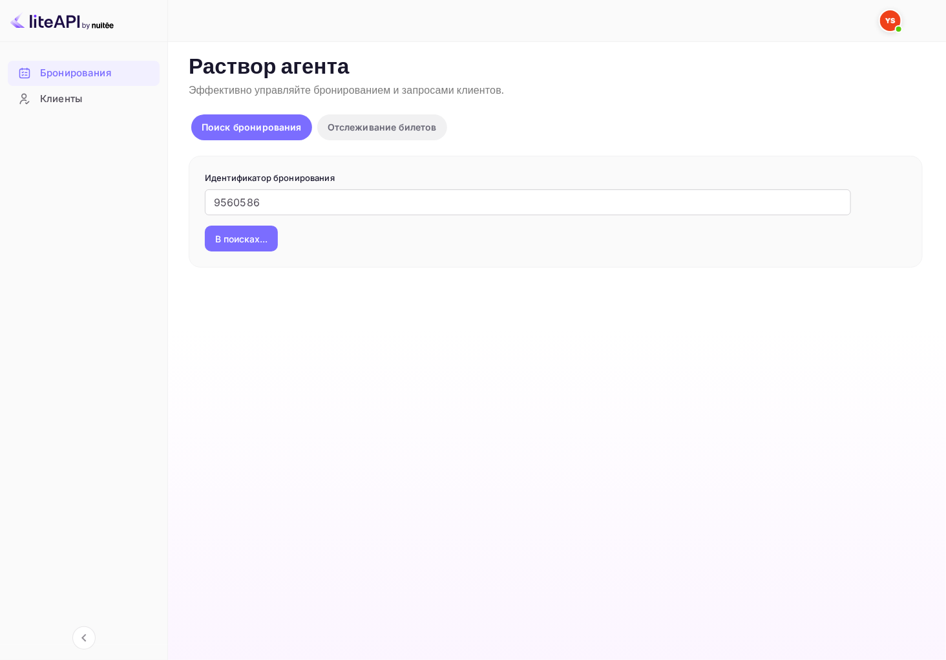  What do you see at coordinates (61, 99) in the screenshot?
I see `ya-tr-span: Клиенты` at bounding box center [61, 99].